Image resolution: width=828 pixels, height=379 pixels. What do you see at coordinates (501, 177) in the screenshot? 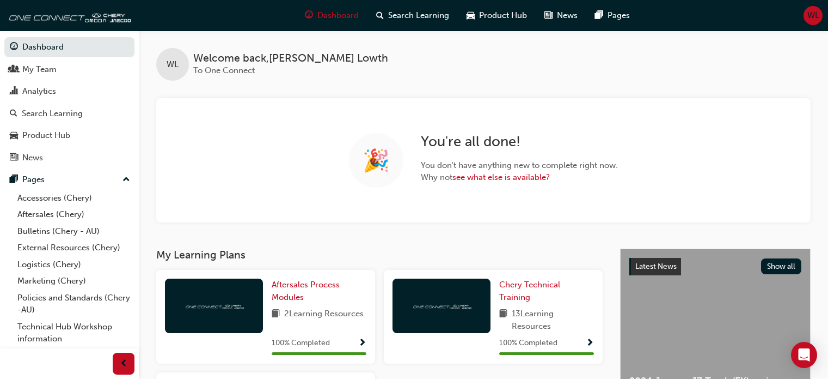
I see `a: see what else is available?` at bounding box center [501, 177].